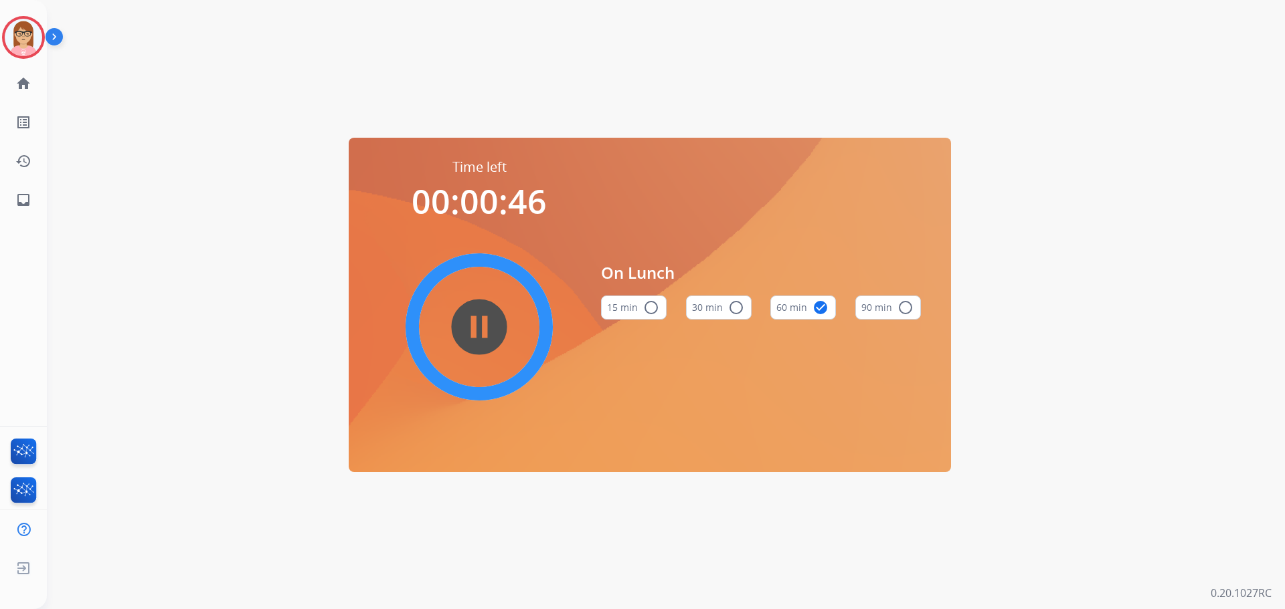 The width and height of the screenshot is (1285, 609). What do you see at coordinates (719, 308) in the screenshot?
I see `button: 30 min` at bounding box center [719, 308].